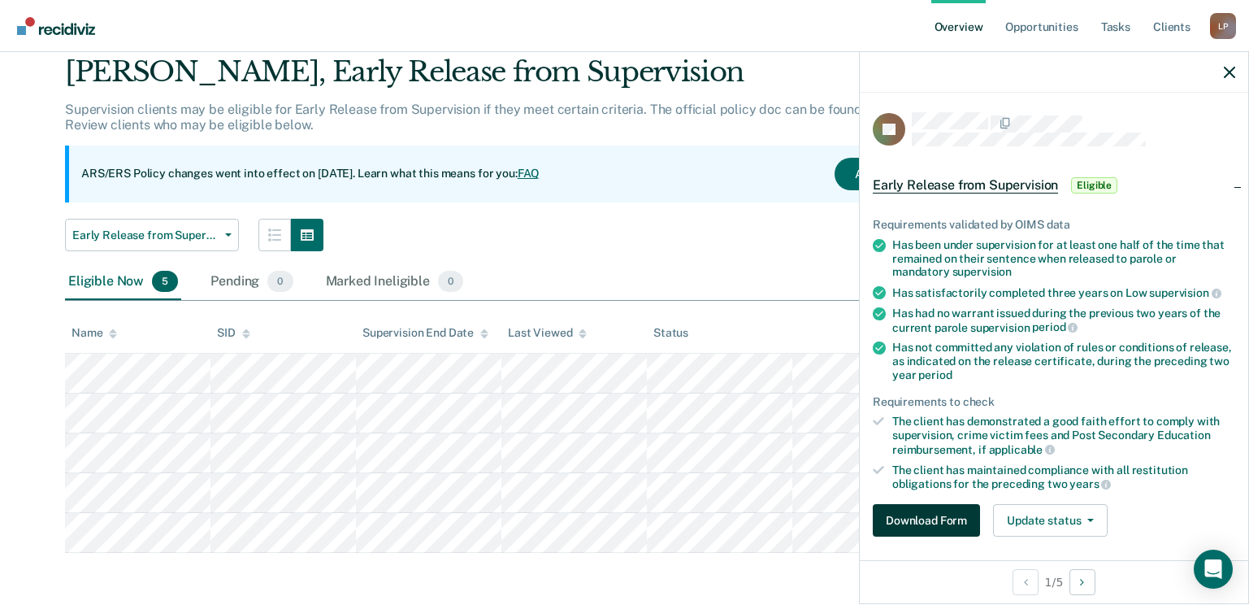 The width and height of the screenshot is (1249, 605). Describe the element at coordinates (1054, 185) in the screenshot. I see `div: Early Release from SupervisionEligible` at that location.